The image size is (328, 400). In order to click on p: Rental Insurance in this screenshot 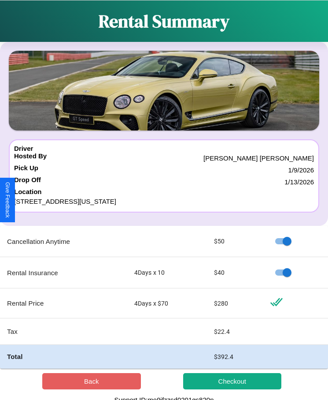, I will do `click(63, 272)`.